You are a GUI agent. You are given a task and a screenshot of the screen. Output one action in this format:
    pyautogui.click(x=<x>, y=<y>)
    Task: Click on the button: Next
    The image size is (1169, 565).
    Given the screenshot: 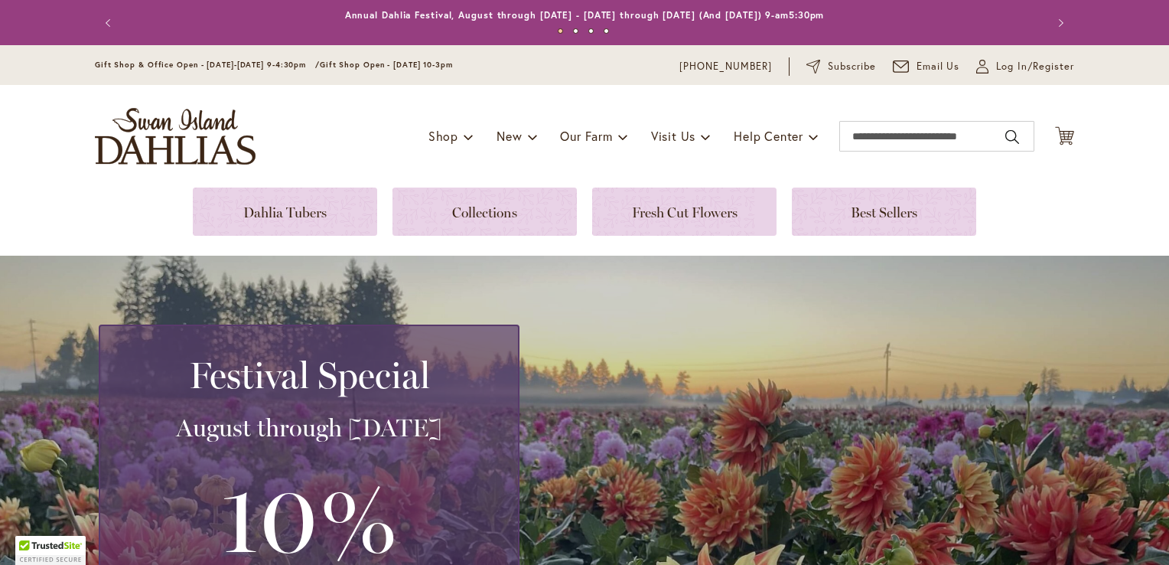 What is the action you would take?
    pyautogui.click(x=1059, y=23)
    